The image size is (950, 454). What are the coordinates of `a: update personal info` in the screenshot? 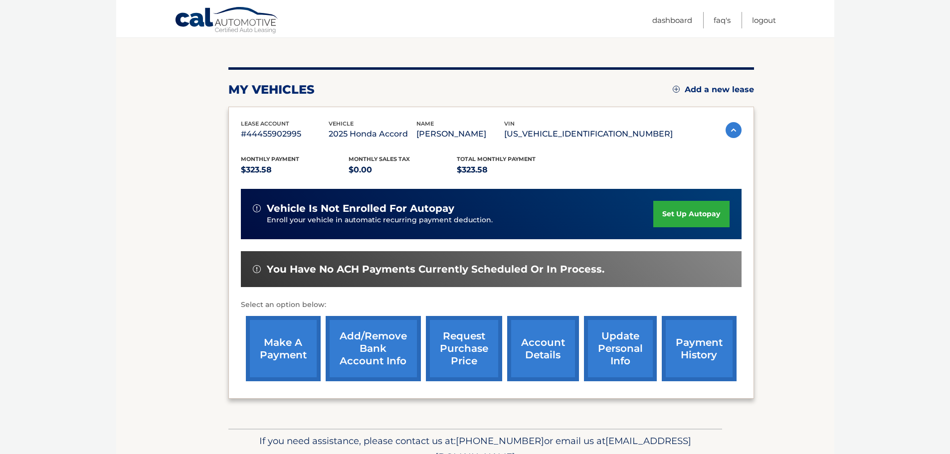 It's located at (620, 348).